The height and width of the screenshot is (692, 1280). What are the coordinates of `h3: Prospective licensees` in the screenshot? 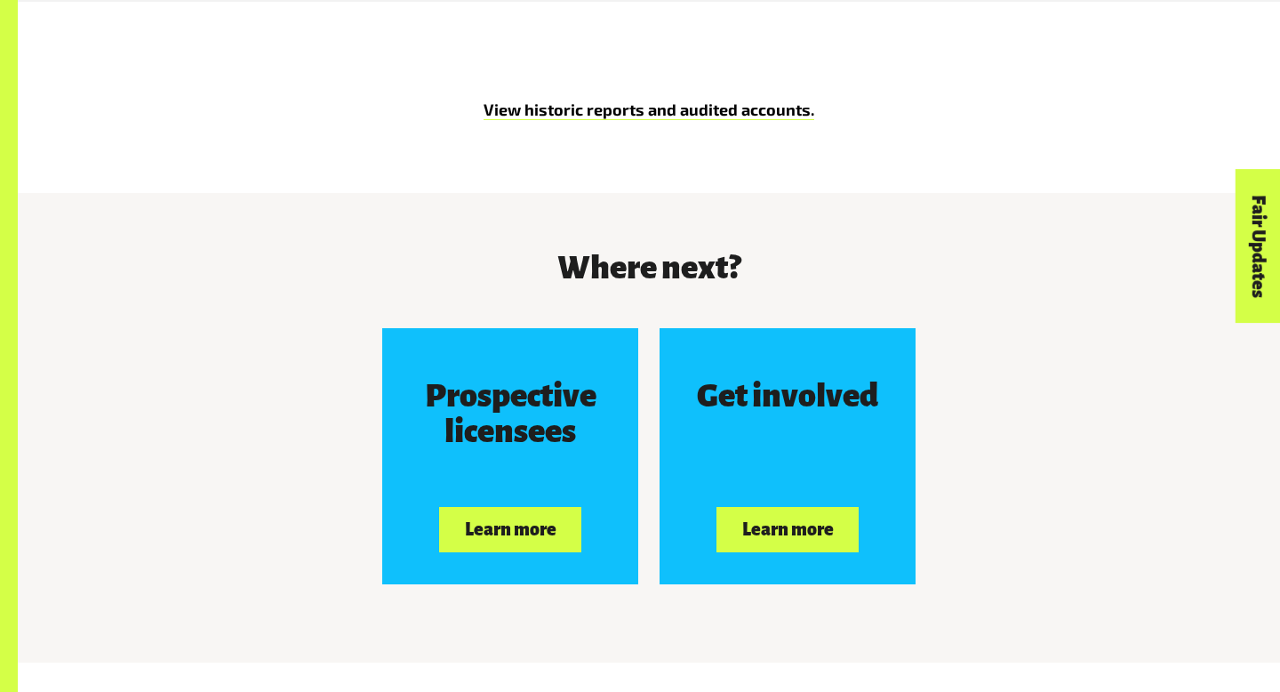 It's located at (510, 413).